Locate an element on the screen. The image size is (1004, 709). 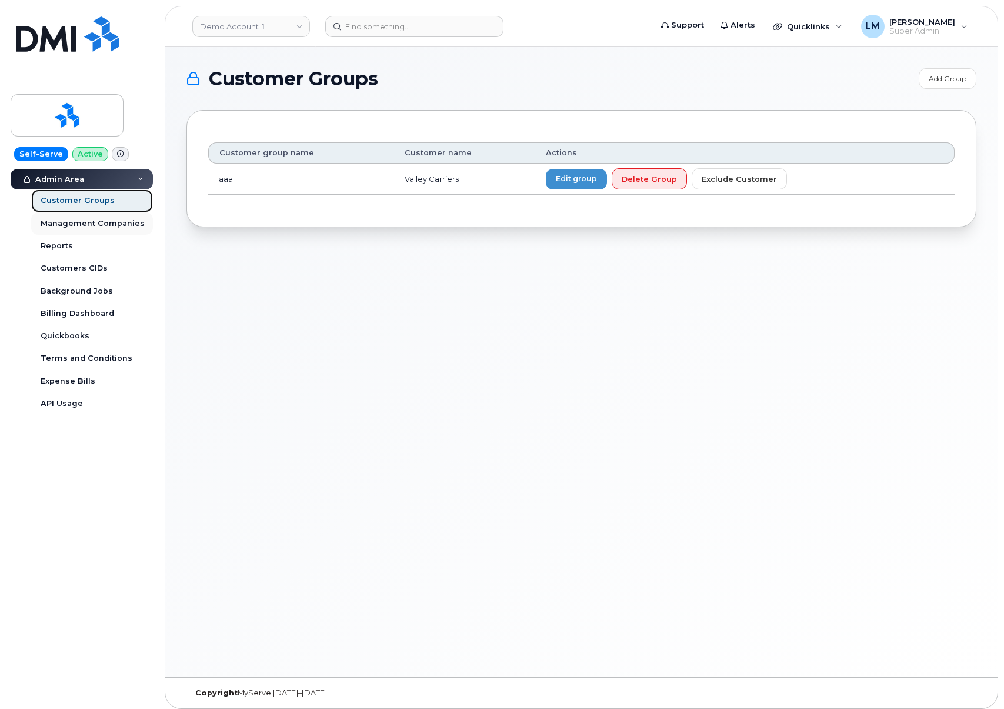
th: Actions is located at coordinates (745, 153).